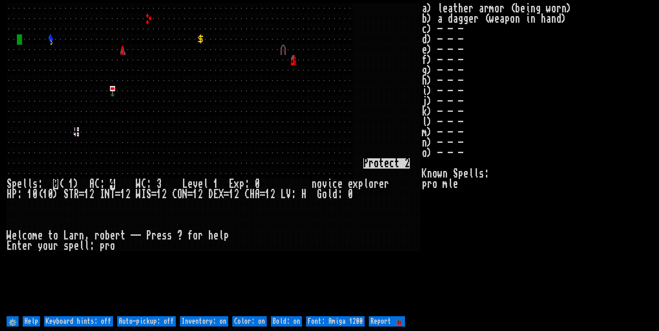  Describe the element at coordinates (391, 164) in the screenshot. I see `mark: c` at that location.